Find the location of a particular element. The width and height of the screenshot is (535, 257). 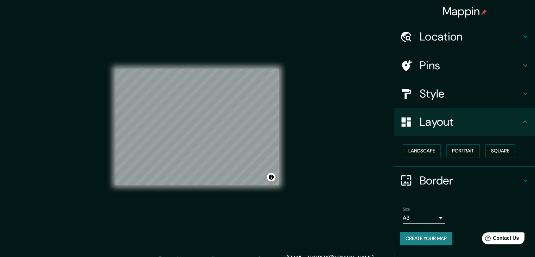

button: Landscape is located at coordinates (421, 150).